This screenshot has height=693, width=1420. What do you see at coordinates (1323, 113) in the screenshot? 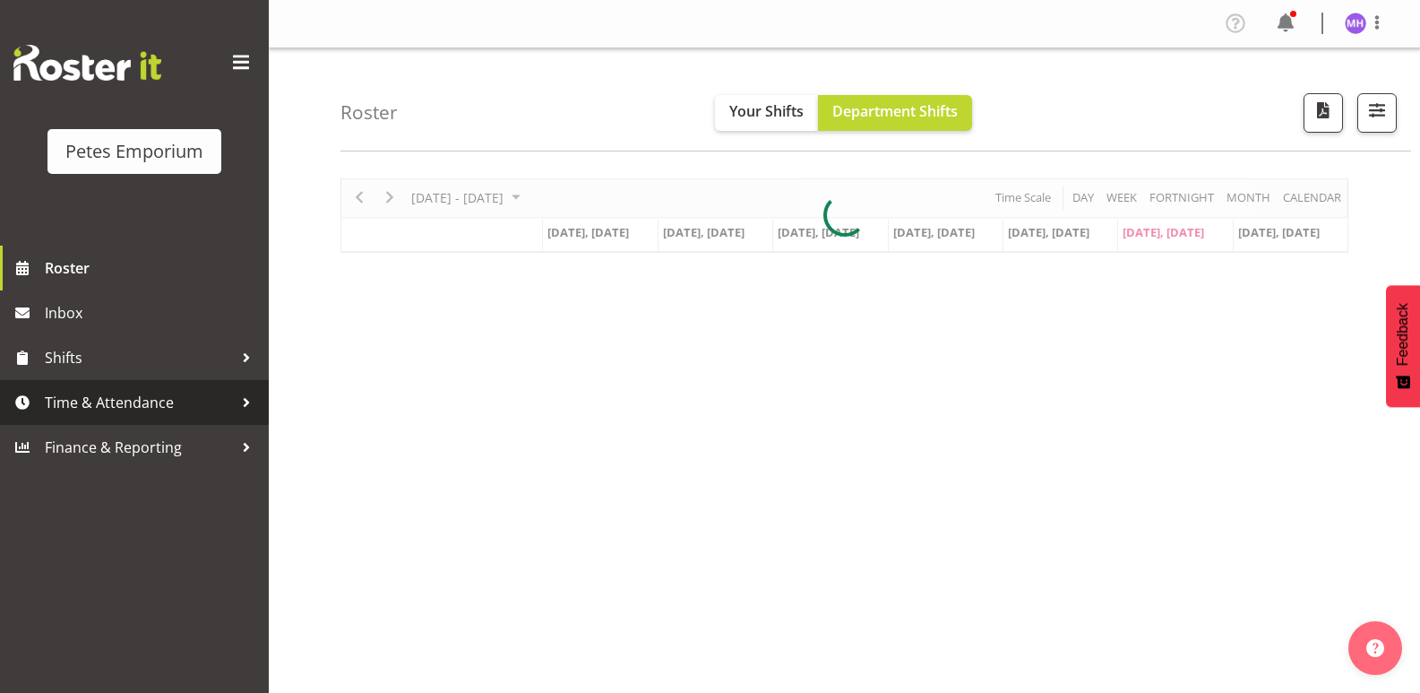
I see `button: Download a PDF of the roster according to the set date range.` at bounding box center [1323, 113].